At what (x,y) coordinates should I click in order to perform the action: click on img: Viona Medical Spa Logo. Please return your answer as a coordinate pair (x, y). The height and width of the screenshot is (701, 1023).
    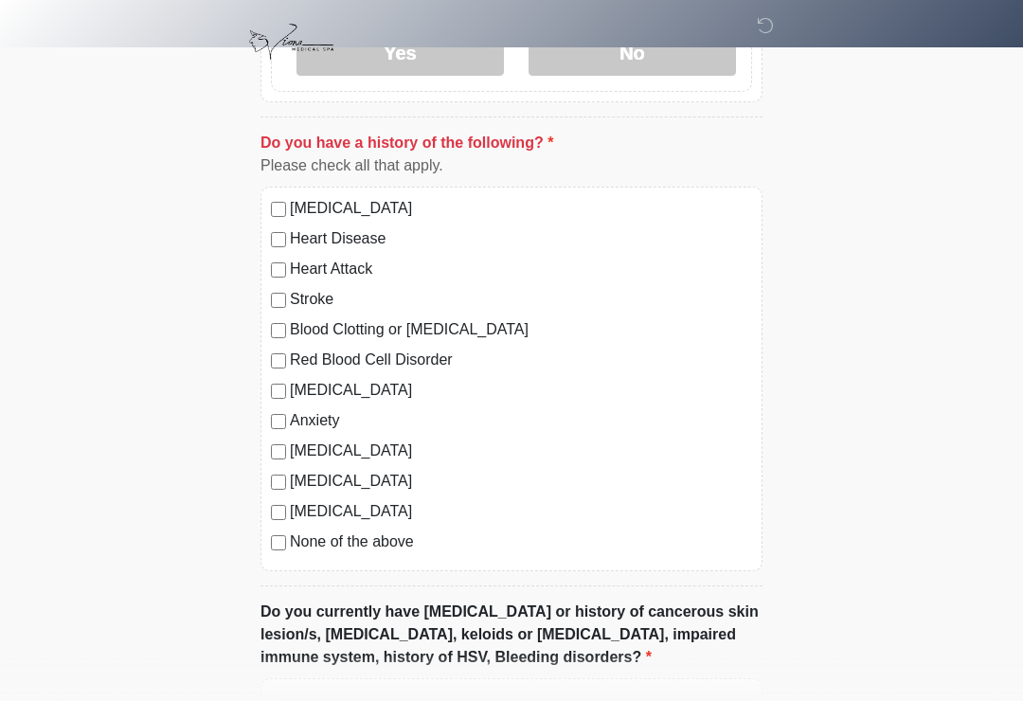
    Looking at the image, I should click on (291, 42).